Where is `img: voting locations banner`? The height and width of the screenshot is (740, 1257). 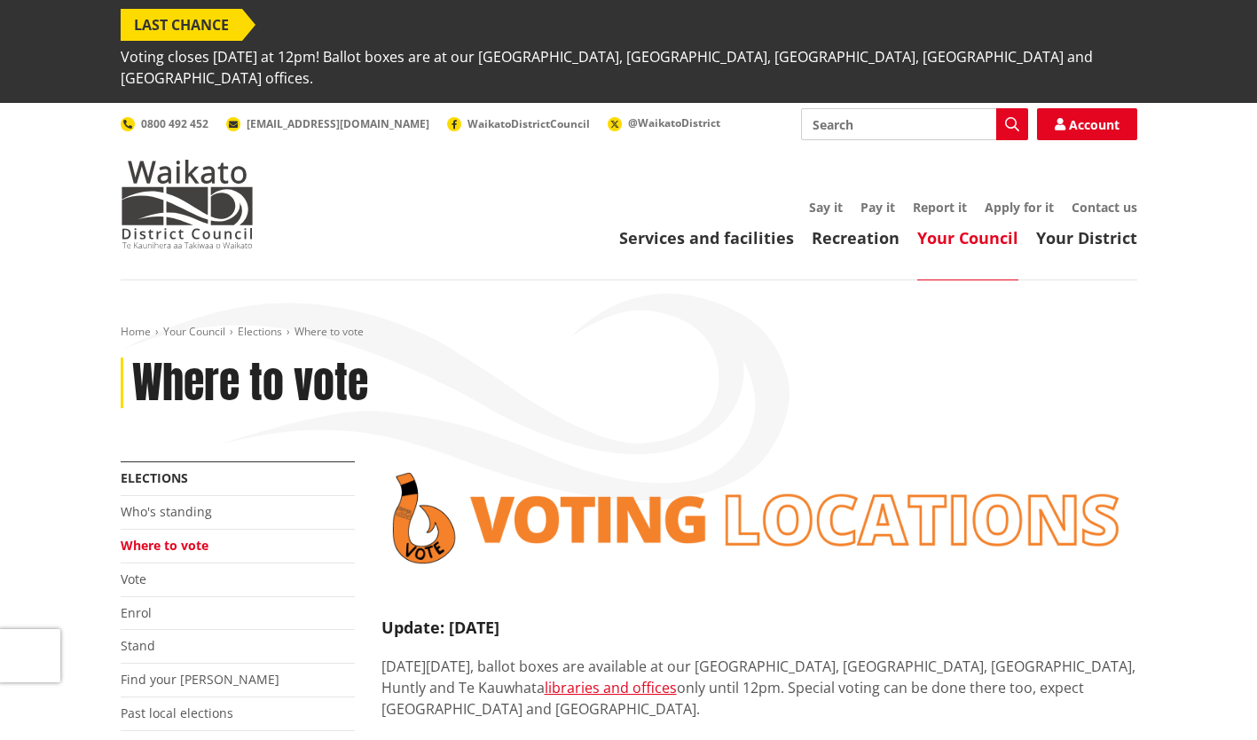
img: voting locations banner is located at coordinates (759, 518).